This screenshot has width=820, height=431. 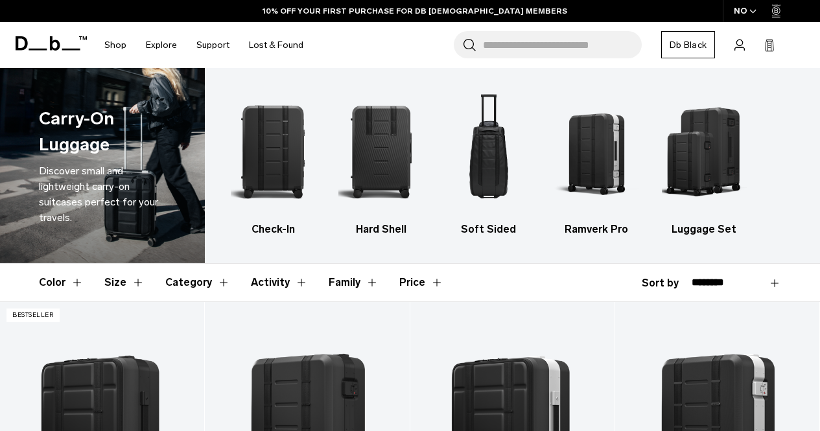 What do you see at coordinates (204, 45) in the screenshot?
I see `nav: Main Navigation` at bounding box center [204, 45].